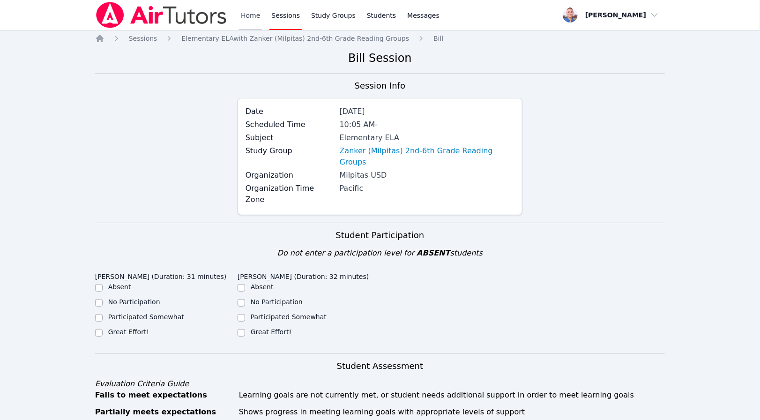 This screenshot has height=420, width=760. I want to click on div: Shows progress in meeting learning goals with appropriate levels of support, so click(452, 412).